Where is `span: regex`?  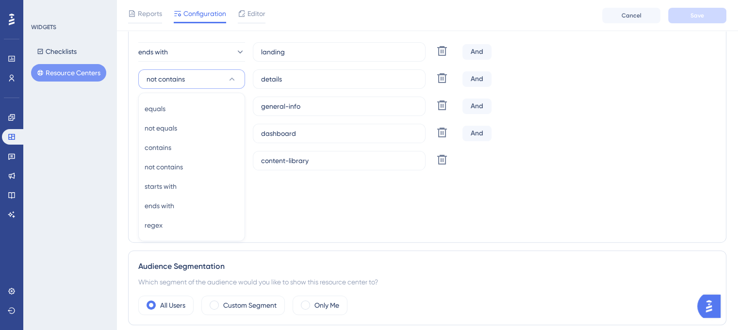
span: regex is located at coordinates (153, 225).